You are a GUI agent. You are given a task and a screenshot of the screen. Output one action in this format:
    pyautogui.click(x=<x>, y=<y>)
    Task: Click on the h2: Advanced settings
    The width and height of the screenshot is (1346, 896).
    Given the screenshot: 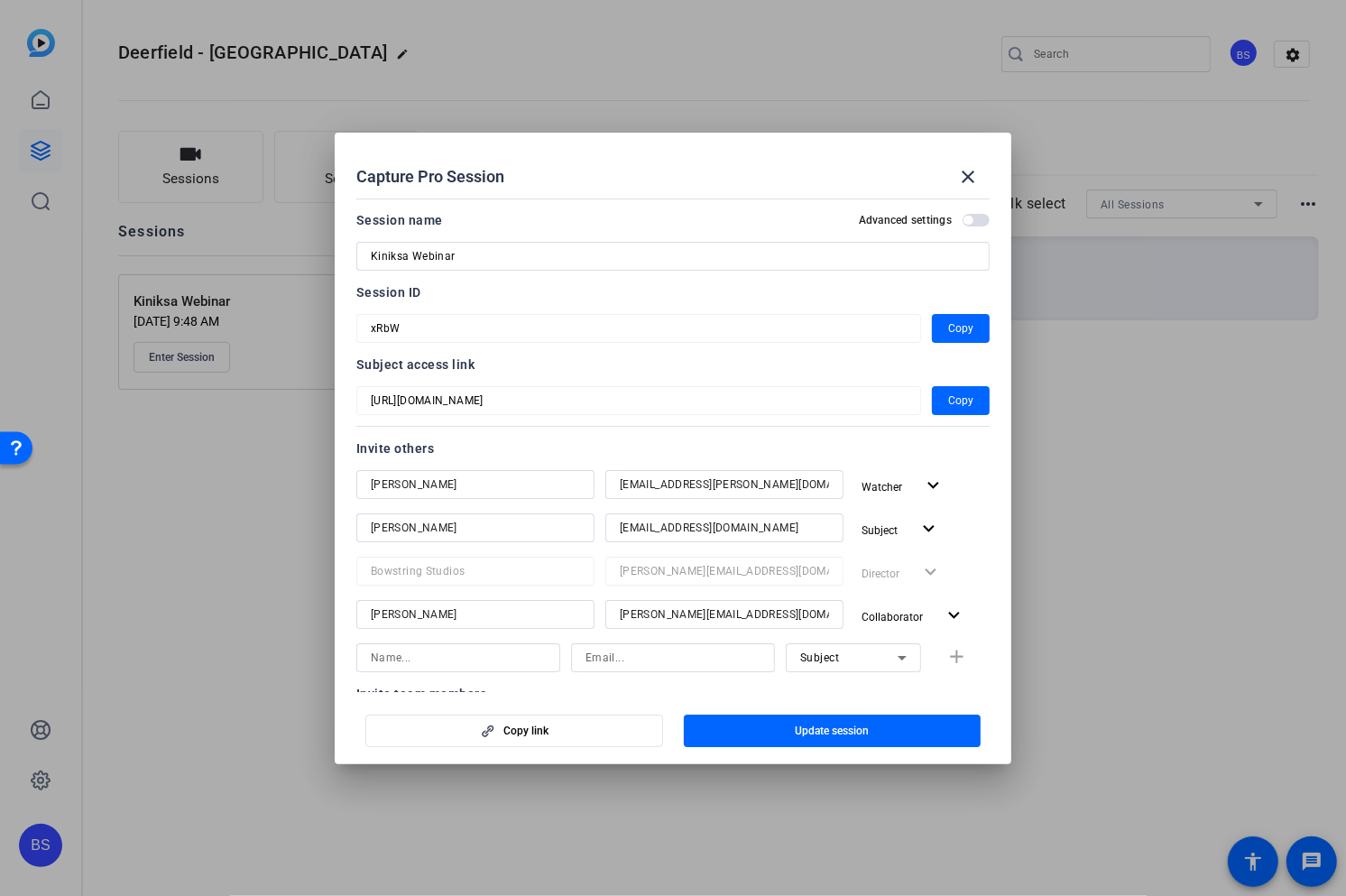 What is the action you would take?
    pyautogui.click(x=905, y=220)
    